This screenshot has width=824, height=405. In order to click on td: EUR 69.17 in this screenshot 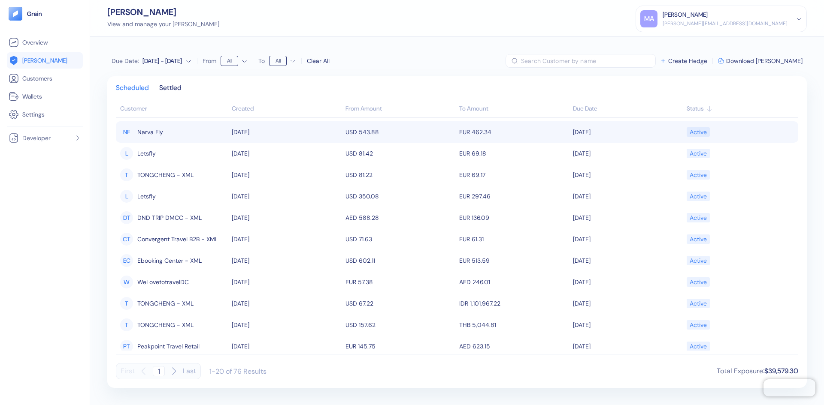, I will do `click(513, 175)`.